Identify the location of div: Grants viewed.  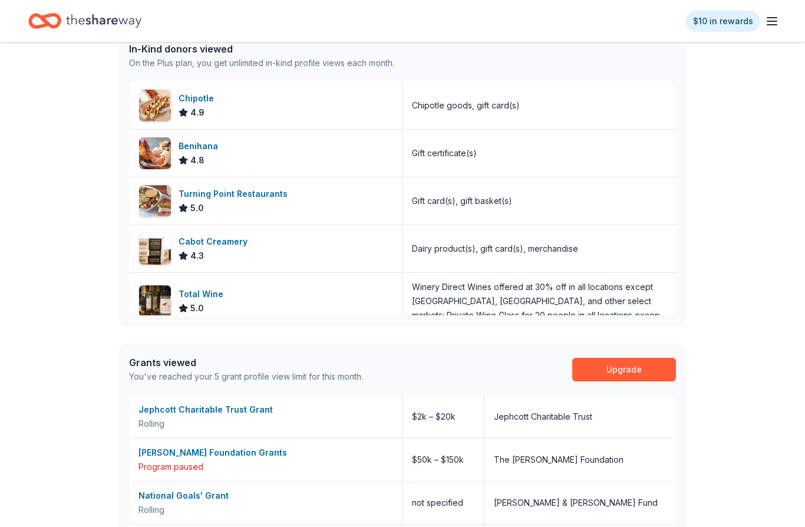
(246, 363).